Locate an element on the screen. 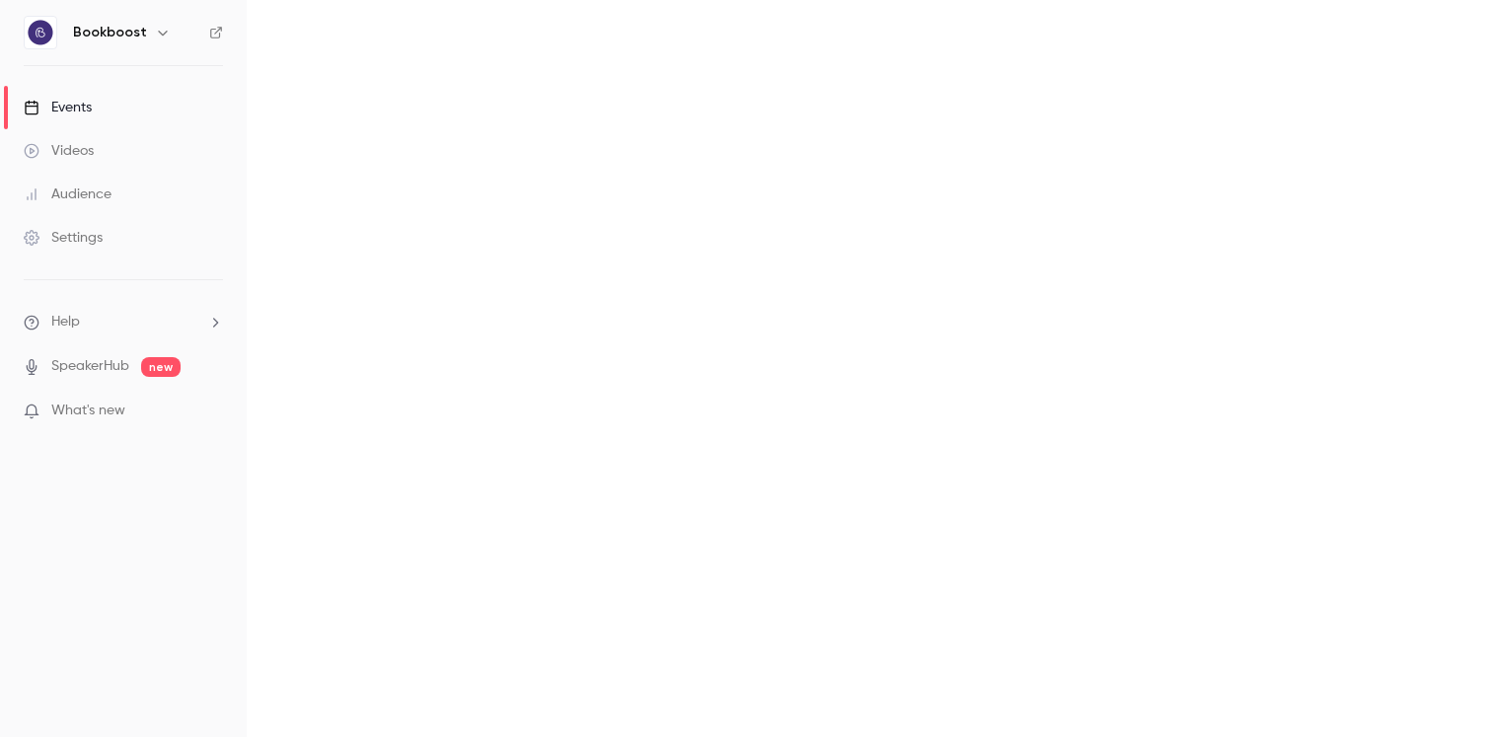 The image size is (1492, 737). div: Events is located at coordinates (57, 108).